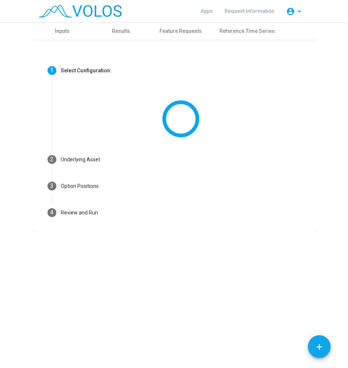 The height and width of the screenshot is (368, 348). What do you see at coordinates (207, 11) in the screenshot?
I see `span: Apps` at bounding box center [207, 11].